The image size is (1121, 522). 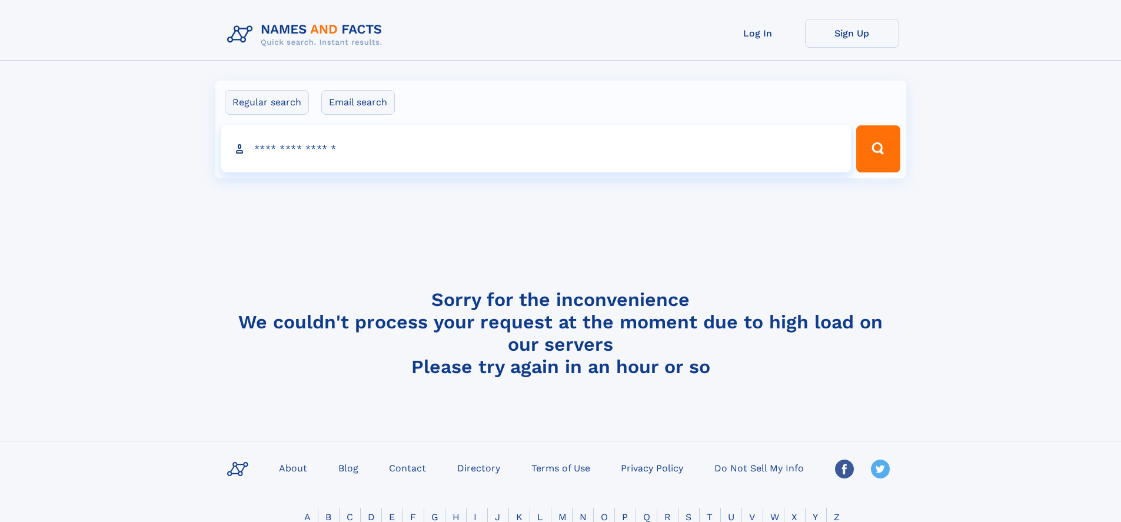 I want to click on a: Blog, so click(x=348, y=467).